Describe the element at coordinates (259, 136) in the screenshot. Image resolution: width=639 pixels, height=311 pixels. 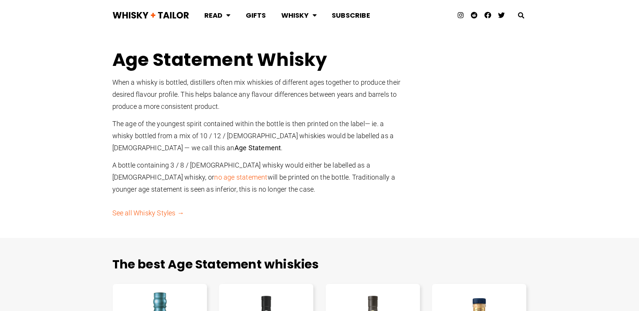
I see `p: The age of the youngest spirit contained within the bottle is then printed on the label— ie. a wh...` at that location.